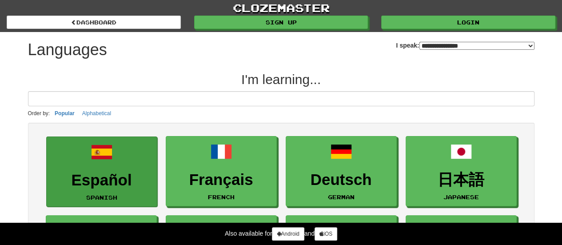  I want to click on button: Alphabetical, so click(96, 113).